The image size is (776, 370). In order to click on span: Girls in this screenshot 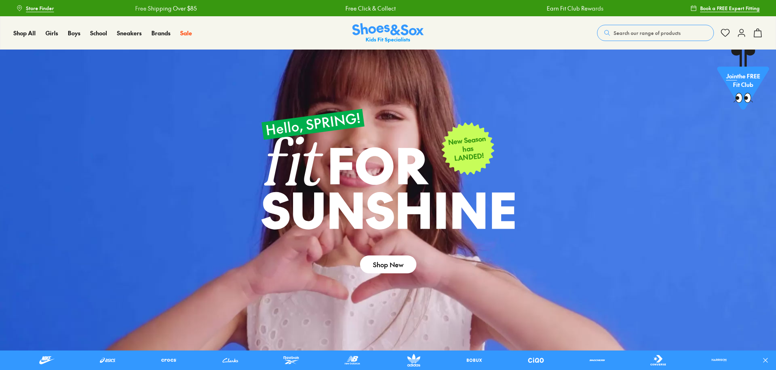, I will do `click(52, 33)`.